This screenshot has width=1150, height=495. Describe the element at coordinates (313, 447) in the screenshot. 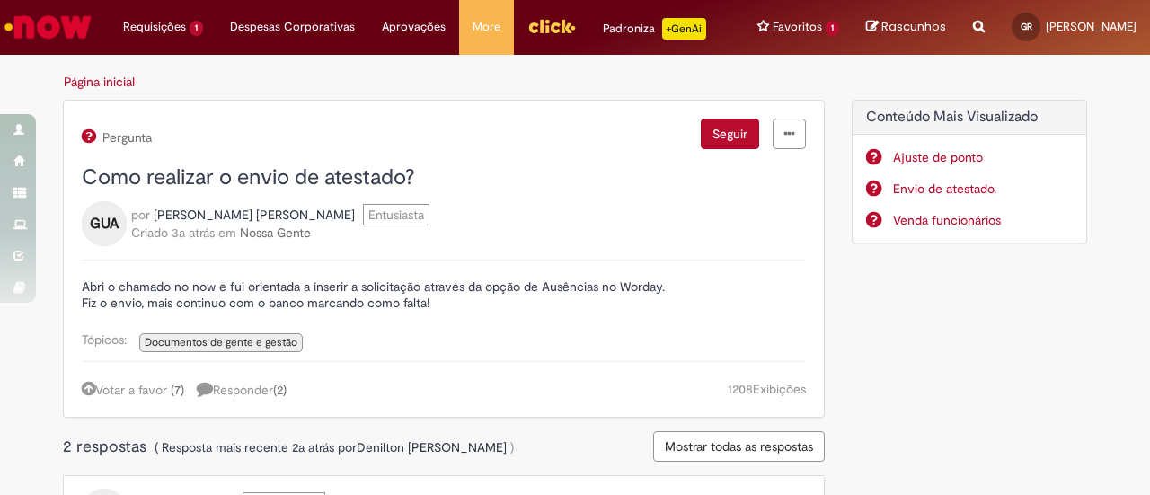

I see `span: 2a atrás` at that location.